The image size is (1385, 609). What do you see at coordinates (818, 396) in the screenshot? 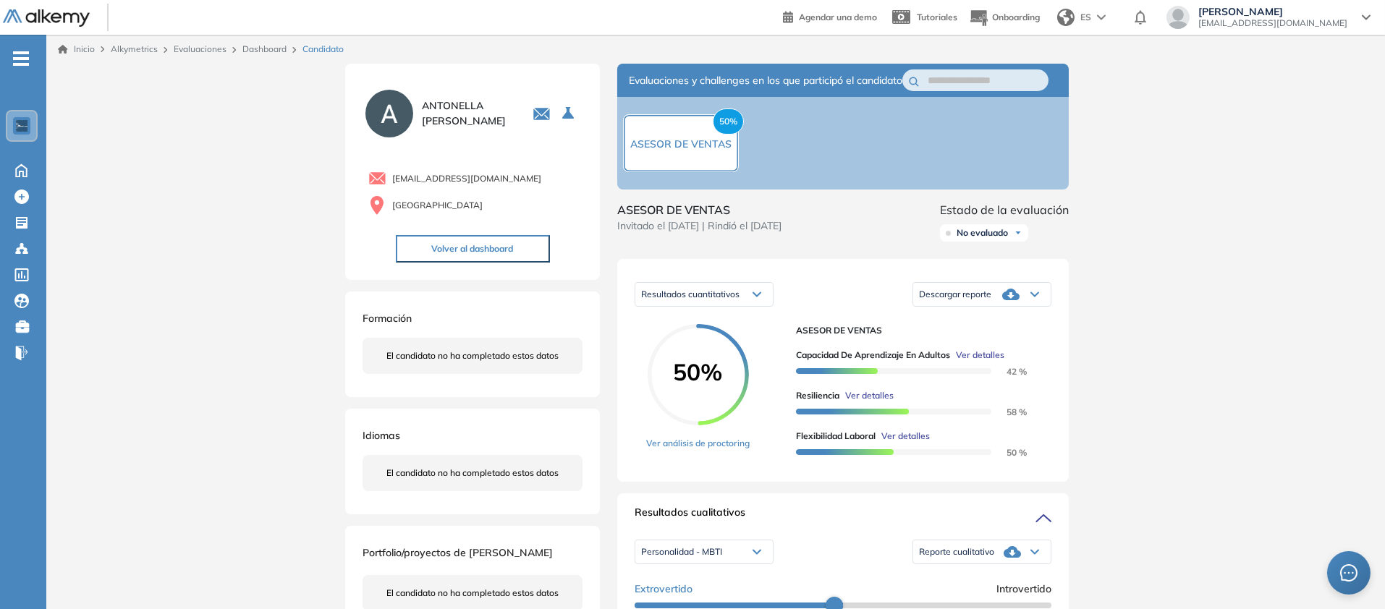
I see `span: Resiliencia` at bounding box center [818, 396].